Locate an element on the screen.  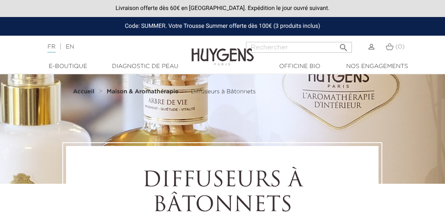
input: Rechercher is located at coordinates (299, 47).